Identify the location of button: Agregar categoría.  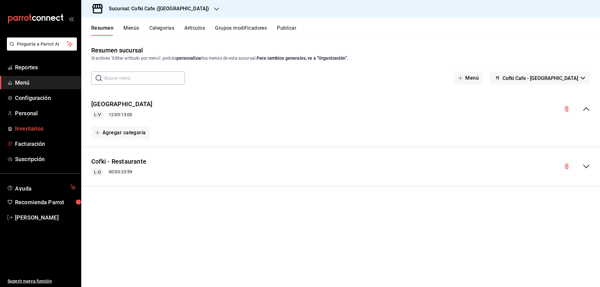
(120, 133).